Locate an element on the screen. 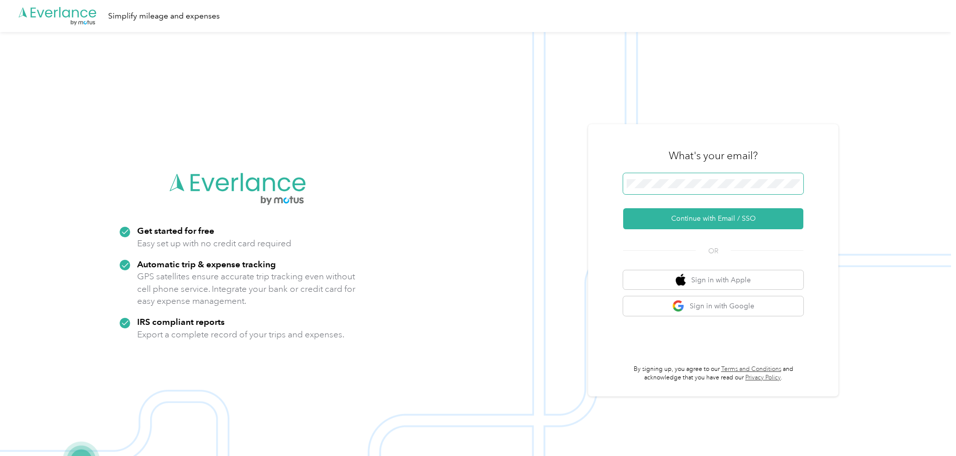  img: google logo is located at coordinates (678, 306).